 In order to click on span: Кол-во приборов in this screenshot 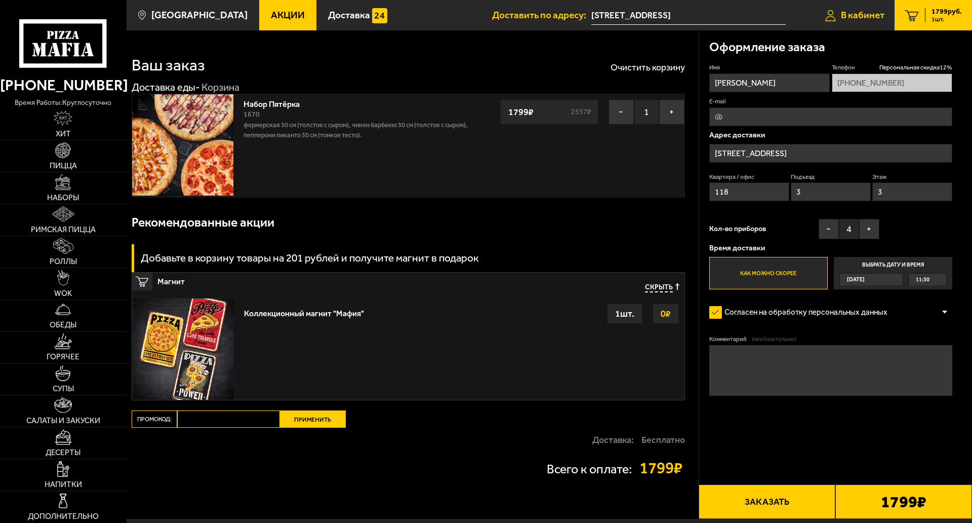, I will do `click(738, 229)`.